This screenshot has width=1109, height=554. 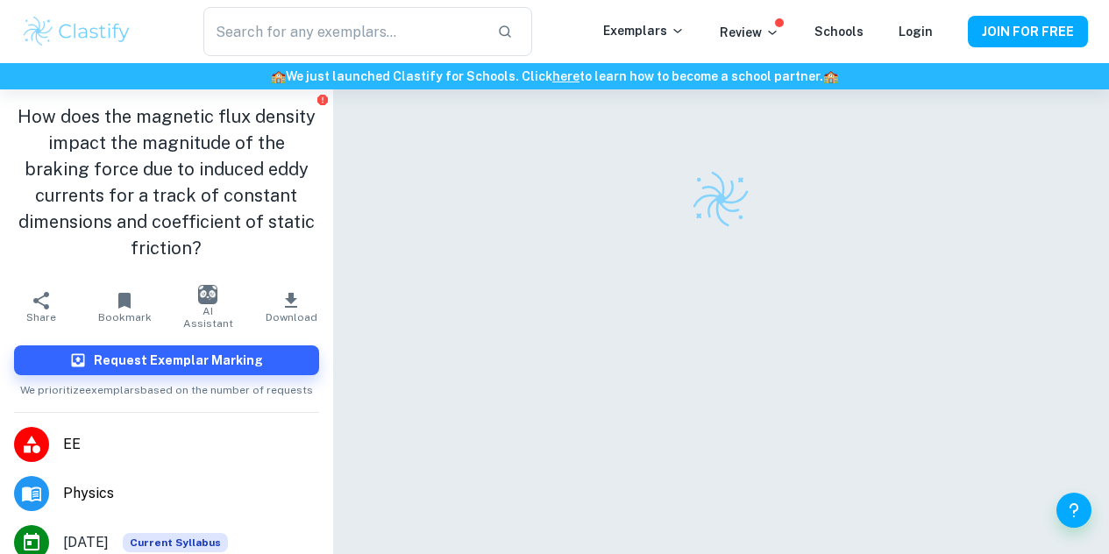 What do you see at coordinates (167, 182) in the screenshot?
I see `h1: How does the magnetic flux density impact the magnitude of the braking force due to induced eddy ...` at bounding box center [167, 182].